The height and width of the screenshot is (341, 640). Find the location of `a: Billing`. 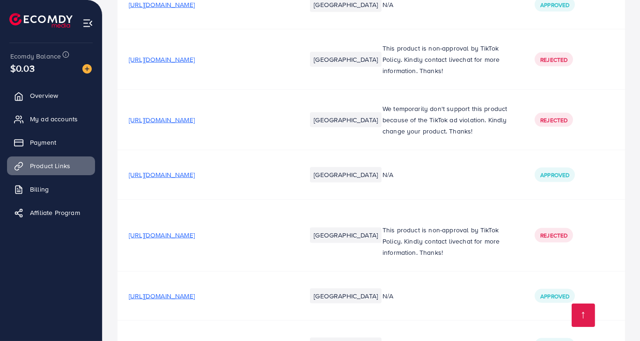

a: Billing is located at coordinates (51, 189).